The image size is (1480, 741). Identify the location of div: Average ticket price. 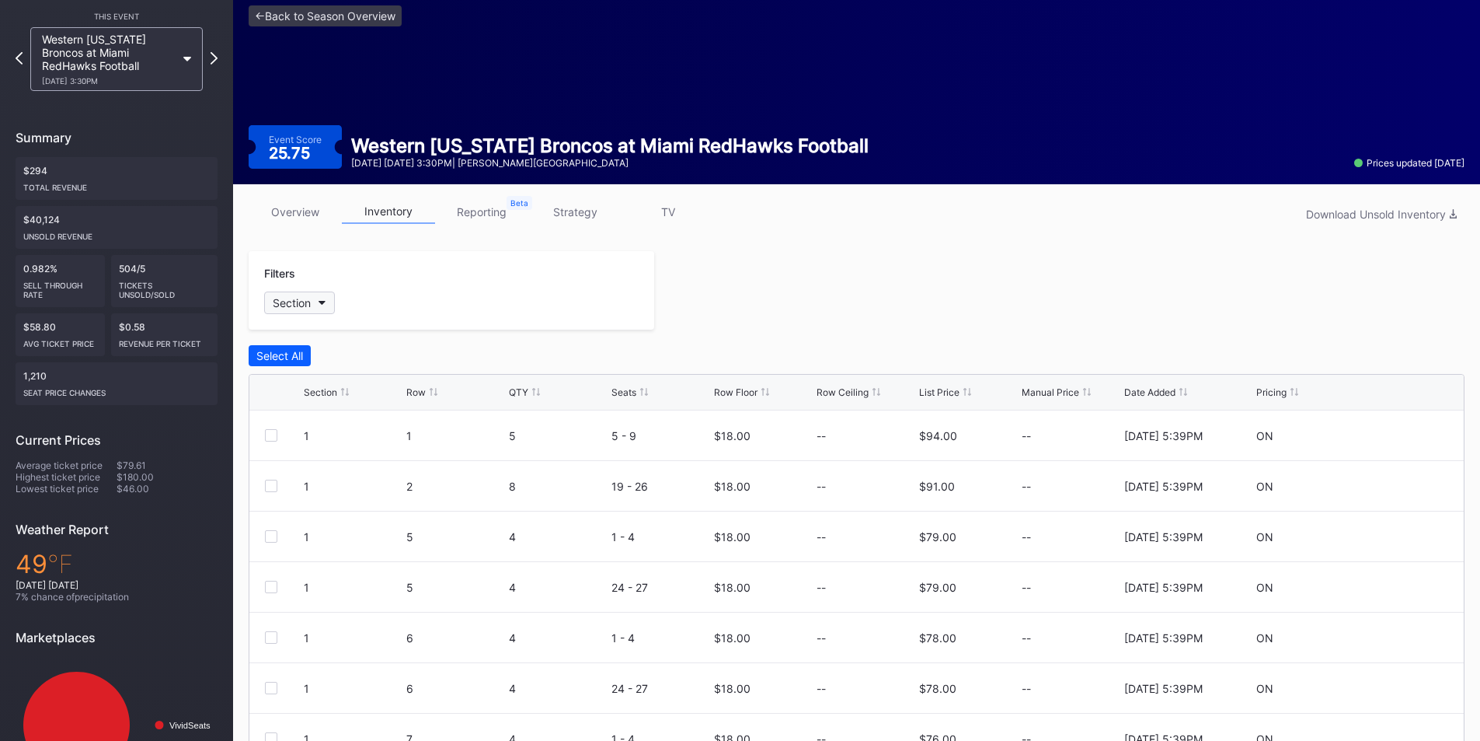
(66, 465).